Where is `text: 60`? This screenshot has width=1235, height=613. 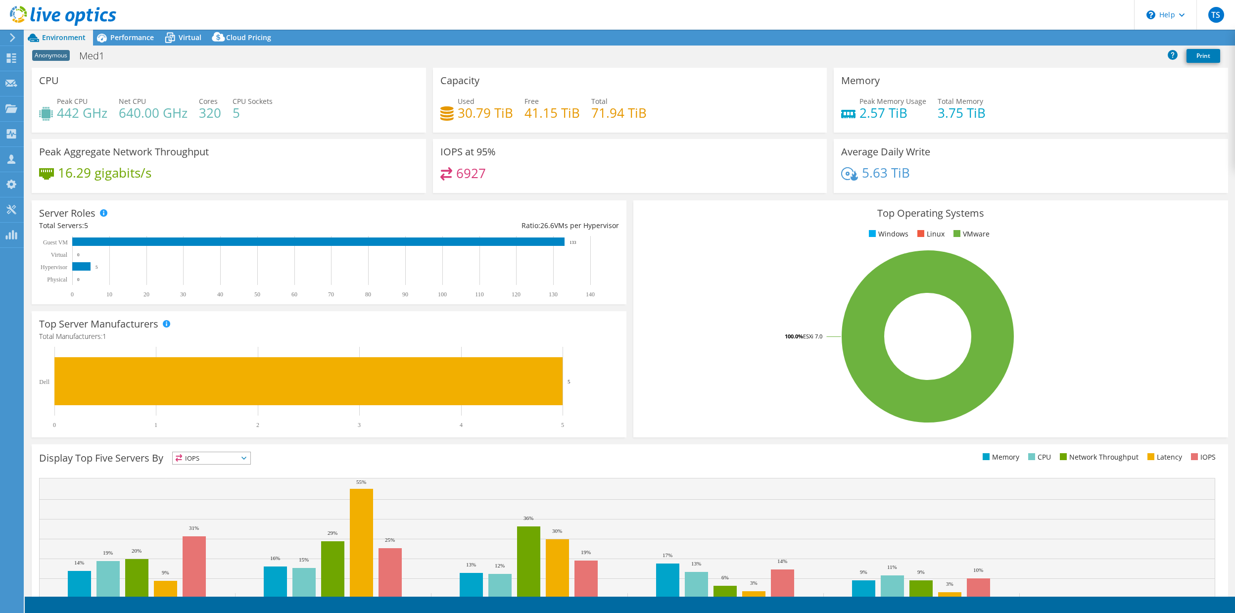 text: 60 is located at coordinates (294, 294).